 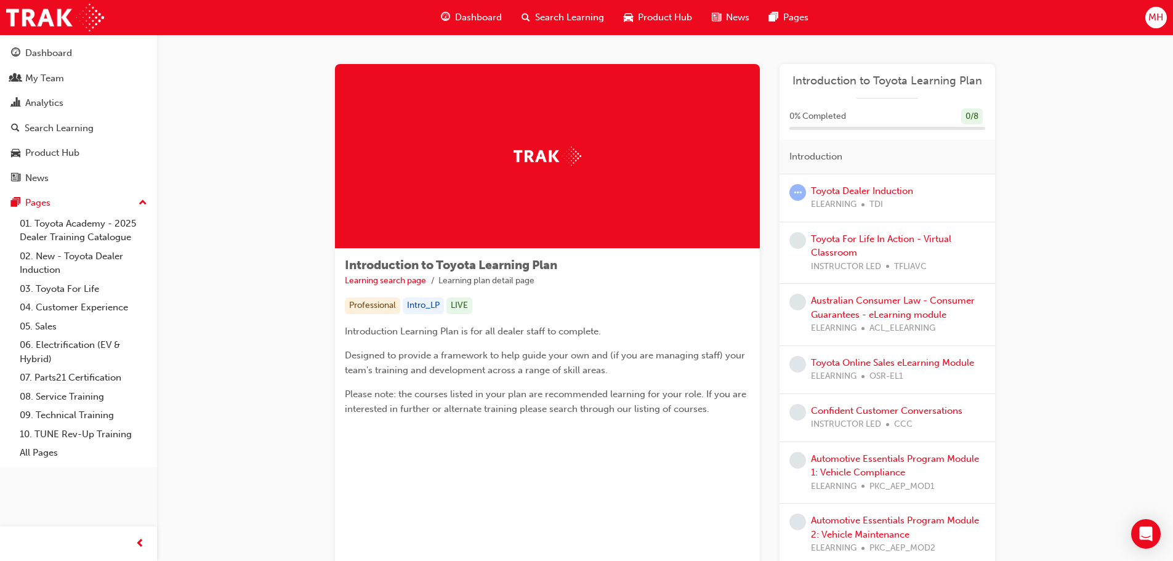 I want to click on span: Please note: the courses listed in your plan are recommended learning for your role. If you are i..., so click(x=547, y=401).